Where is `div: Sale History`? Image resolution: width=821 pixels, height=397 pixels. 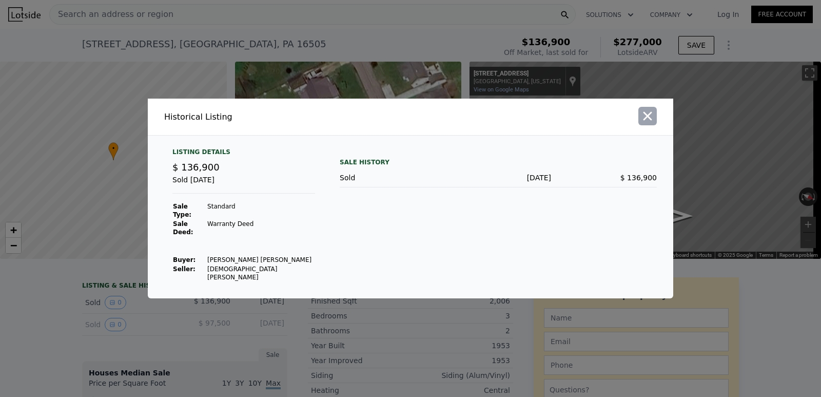 div: Sale History is located at coordinates (498, 162).